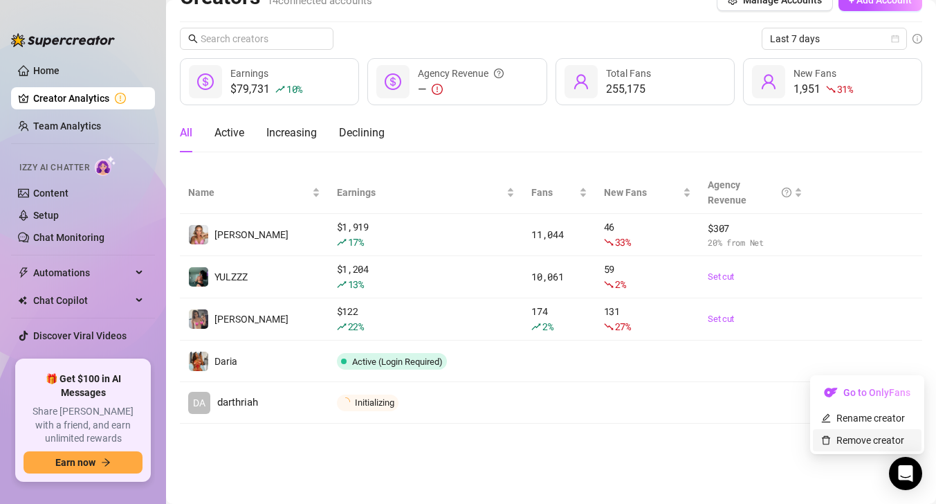 The width and height of the screenshot is (936, 504). Describe the element at coordinates (83, 462) in the screenshot. I see `button: Earn nowarrow-right` at that location.